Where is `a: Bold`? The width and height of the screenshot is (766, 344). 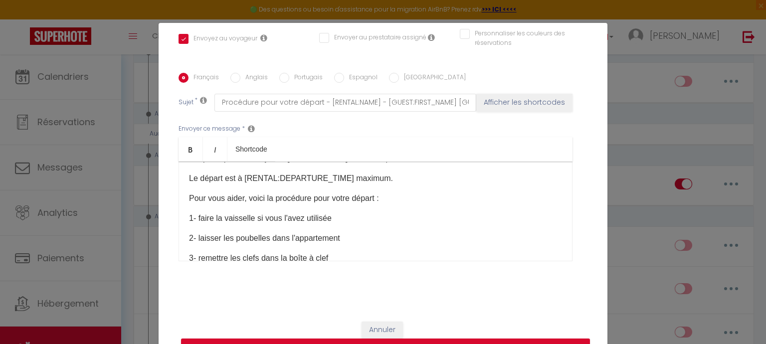
a: Bold is located at coordinates (191, 149).